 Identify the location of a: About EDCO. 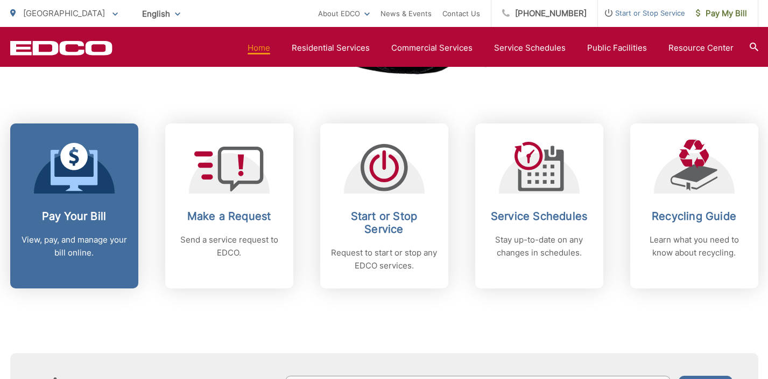
(344, 13).